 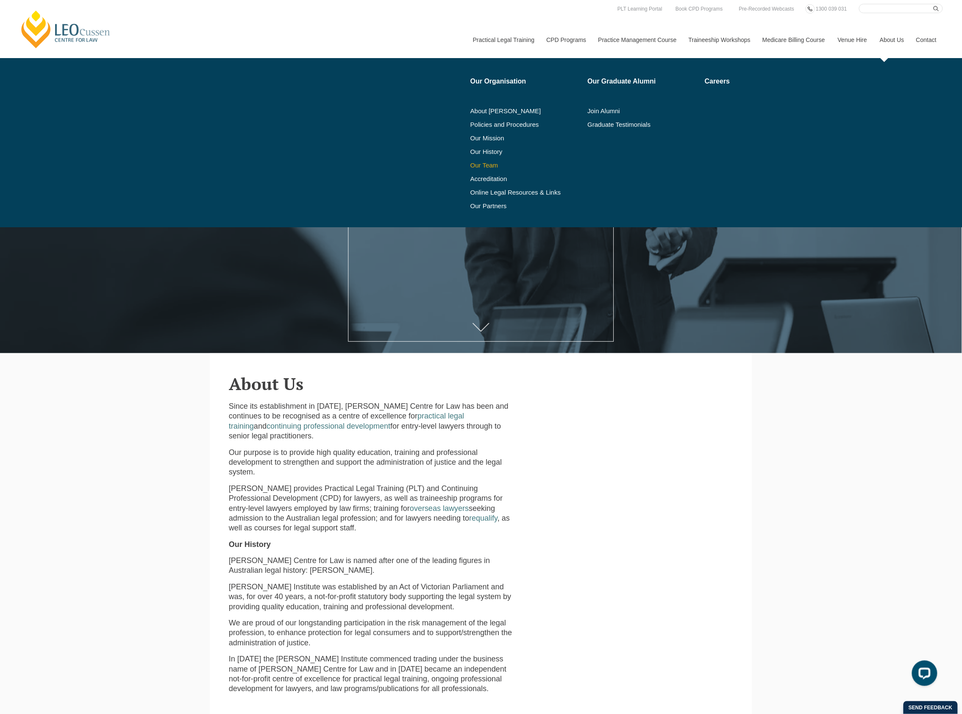 What do you see at coordinates (719, 40) in the screenshot?
I see `a: Traineeship Workshops` at bounding box center [719, 40].